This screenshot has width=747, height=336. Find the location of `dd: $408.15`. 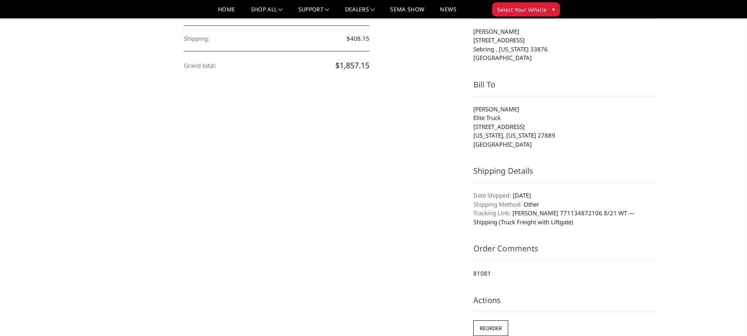

dd: $408.15 is located at coordinates (276, 39).